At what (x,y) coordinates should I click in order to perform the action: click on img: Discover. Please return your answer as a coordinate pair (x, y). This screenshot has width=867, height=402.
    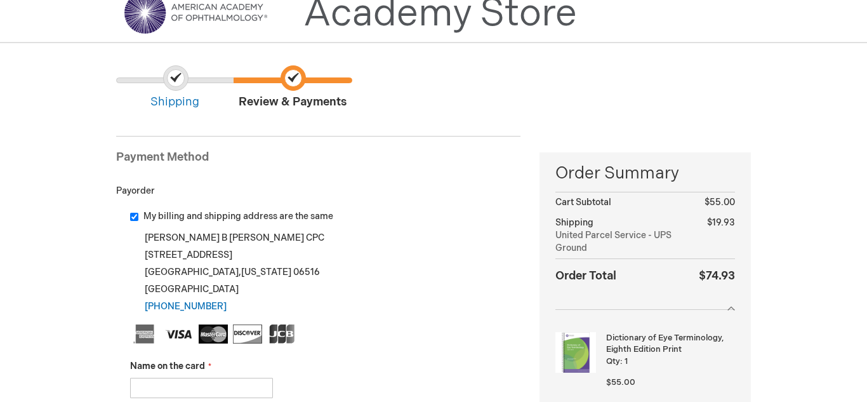
    Looking at the image, I should click on (248, 334).